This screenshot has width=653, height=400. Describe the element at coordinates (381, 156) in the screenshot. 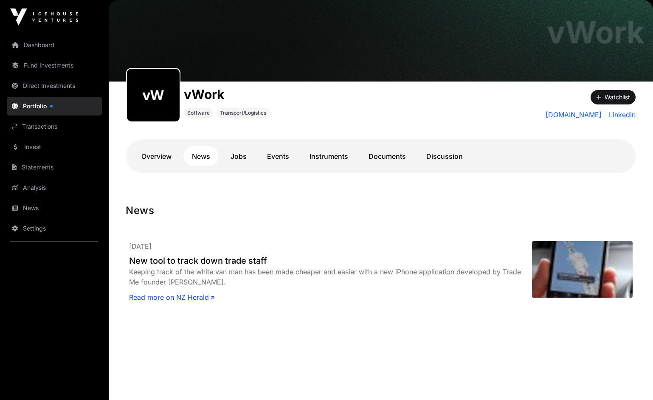

I see `nav: Tabs` at that location.